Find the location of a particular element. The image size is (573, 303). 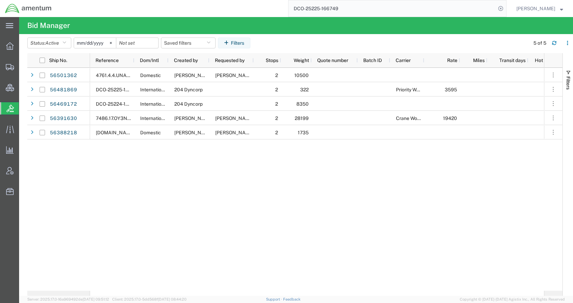

span: Client: 2025.17.0-5dd568f is located at coordinates (149, 299).